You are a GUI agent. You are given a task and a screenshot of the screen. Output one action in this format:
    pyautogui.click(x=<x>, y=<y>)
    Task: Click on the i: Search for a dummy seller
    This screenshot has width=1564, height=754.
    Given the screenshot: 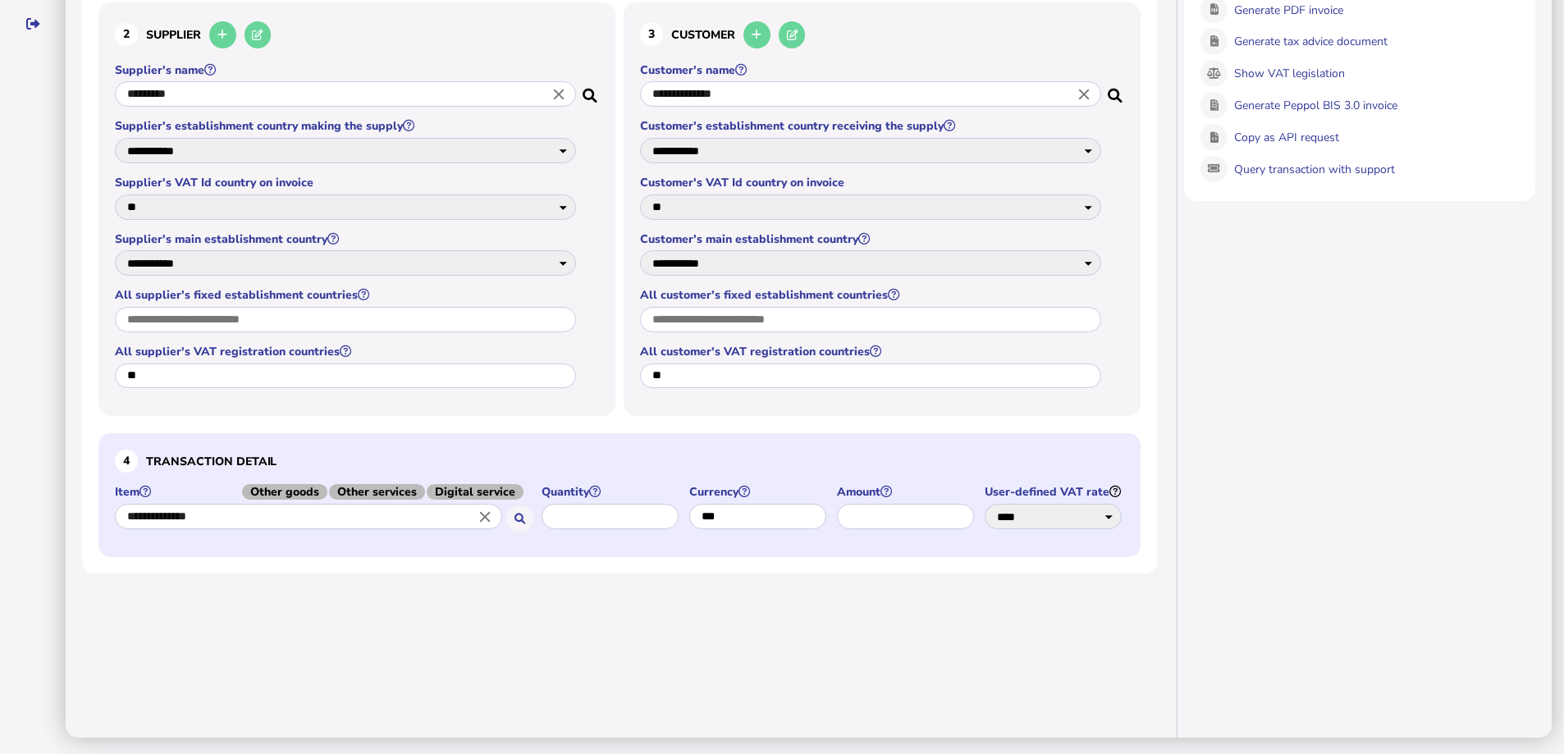 What is the action you would take?
    pyautogui.click(x=591, y=90)
    